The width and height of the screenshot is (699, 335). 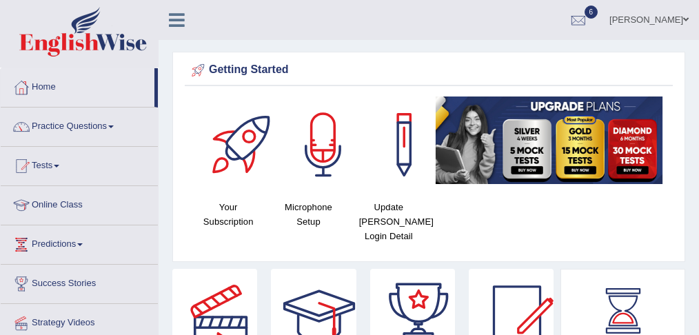 What do you see at coordinates (79, 203) in the screenshot?
I see `a: Online Class` at bounding box center [79, 203].